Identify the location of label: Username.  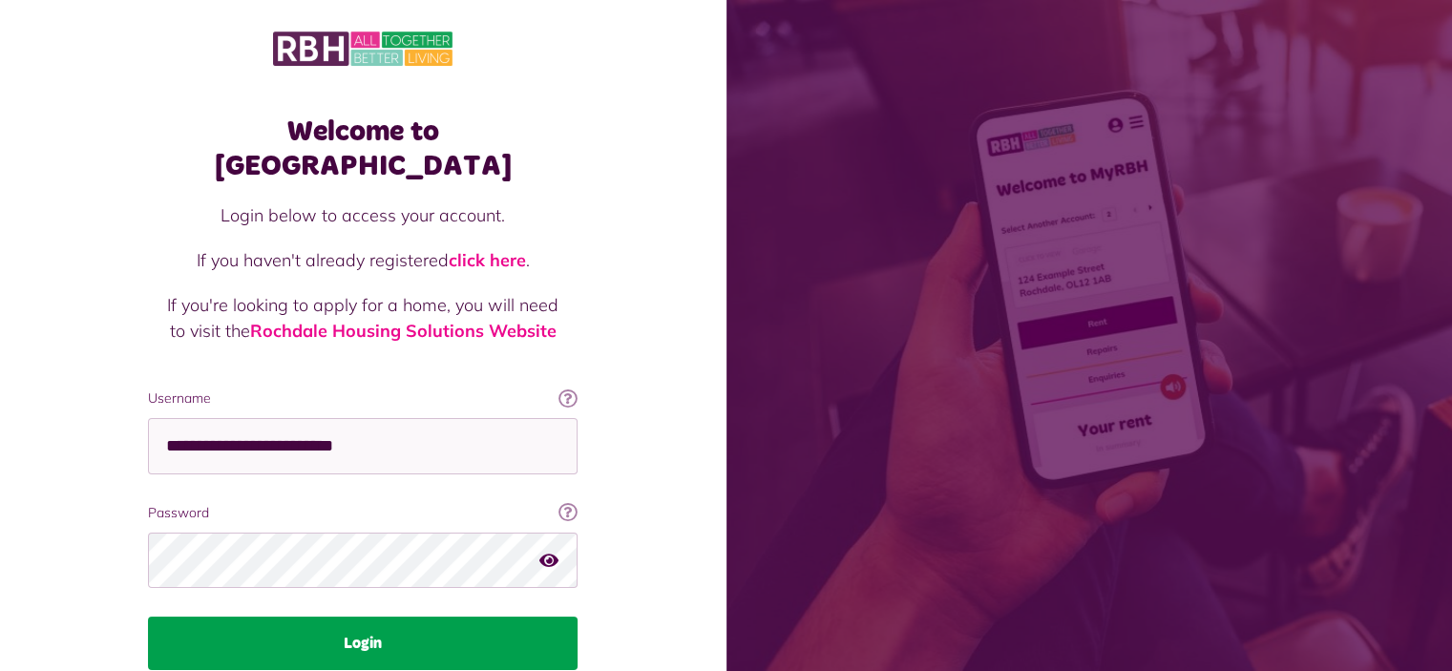
(363, 398).